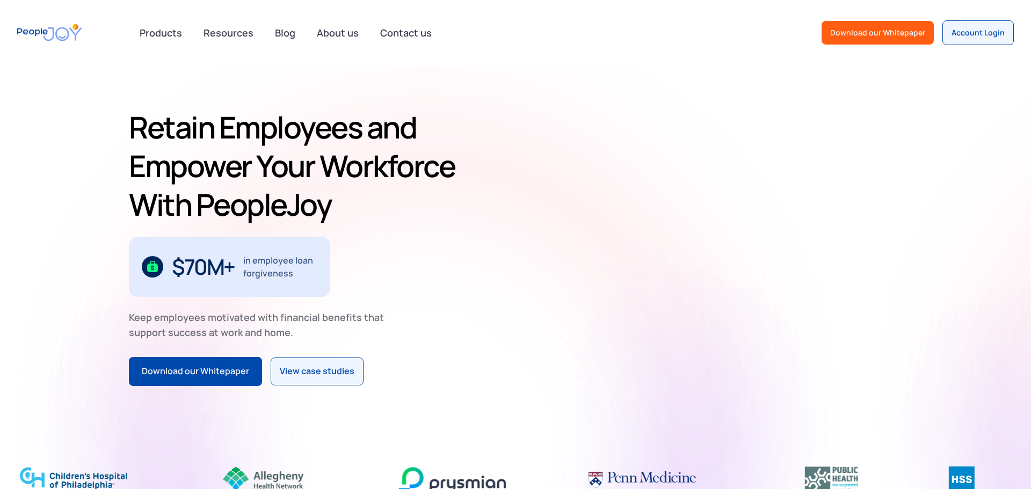 The width and height of the screenshot is (1031, 489). What do you see at coordinates (228, 33) in the screenshot?
I see `a: Resources` at bounding box center [228, 33].